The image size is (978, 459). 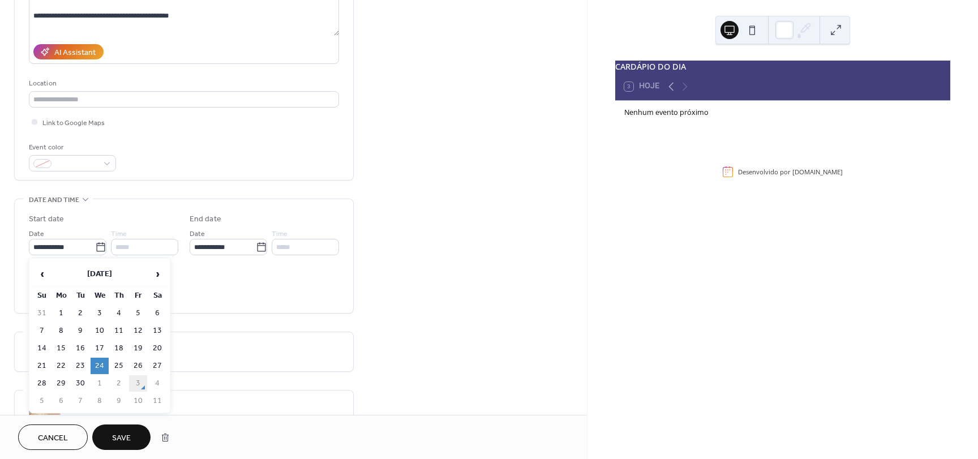 What do you see at coordinates (61, 348) in the screenshot?
I see `td: 15` at bounding box center [61, 348].